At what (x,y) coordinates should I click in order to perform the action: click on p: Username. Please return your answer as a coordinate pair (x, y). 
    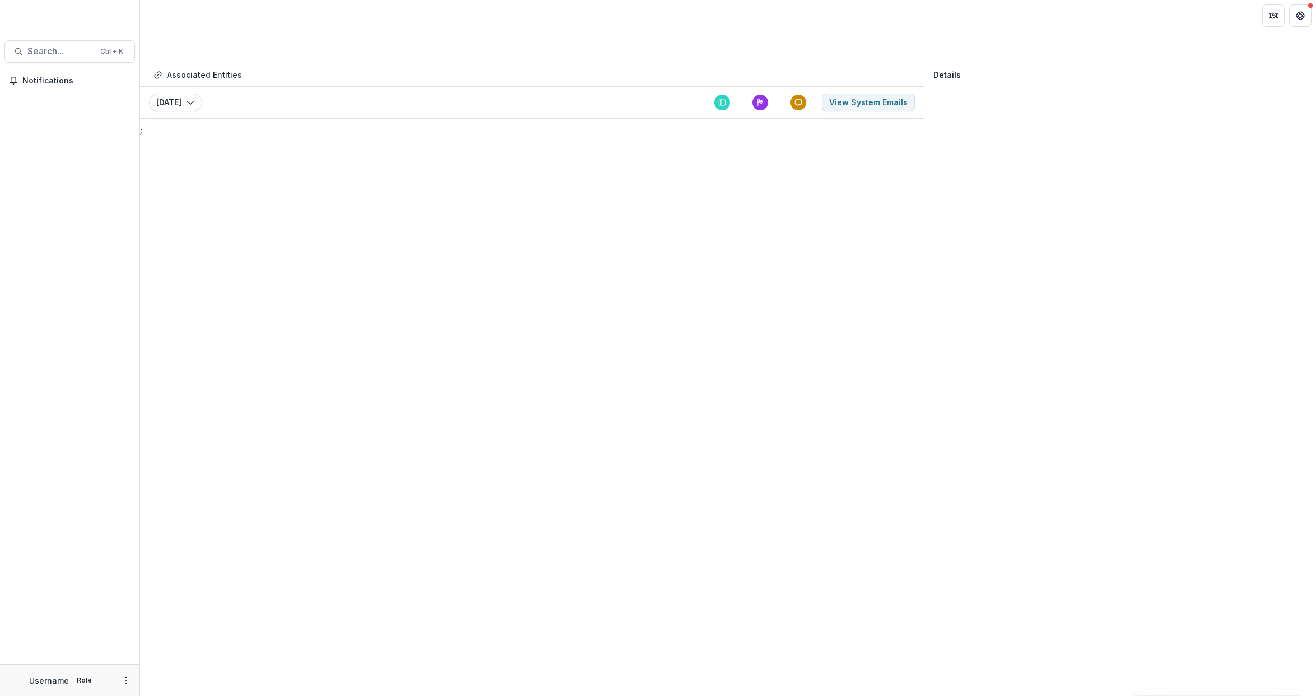
    Looking at the image, I should click on (49, 681).